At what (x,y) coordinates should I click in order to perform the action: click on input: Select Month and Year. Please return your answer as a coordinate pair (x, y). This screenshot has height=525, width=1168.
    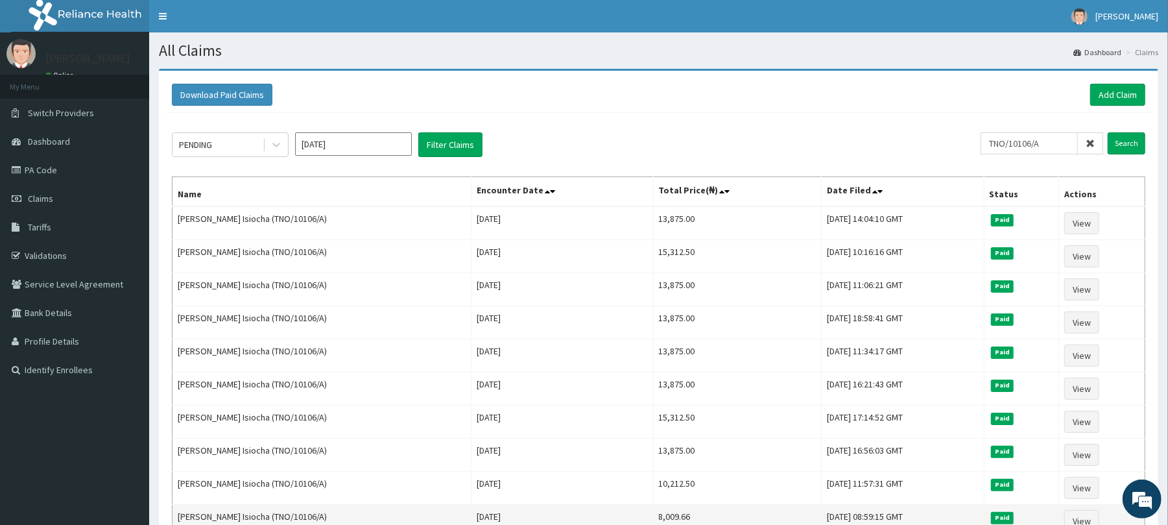
    Looking at the image, I should click on (353, 144).